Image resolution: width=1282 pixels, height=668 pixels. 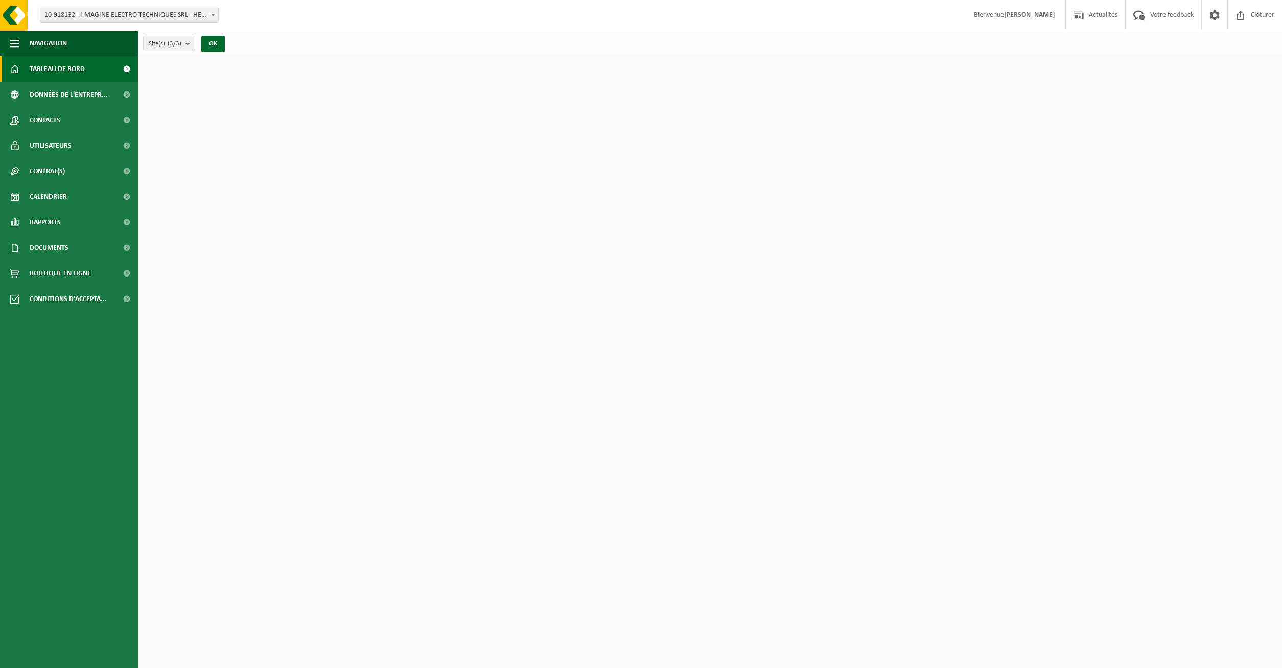 What do you see at coordinates (68, 95) in the screenshot?
I see `span: Données de l'entrepr...` at bounding box center [68, 95].